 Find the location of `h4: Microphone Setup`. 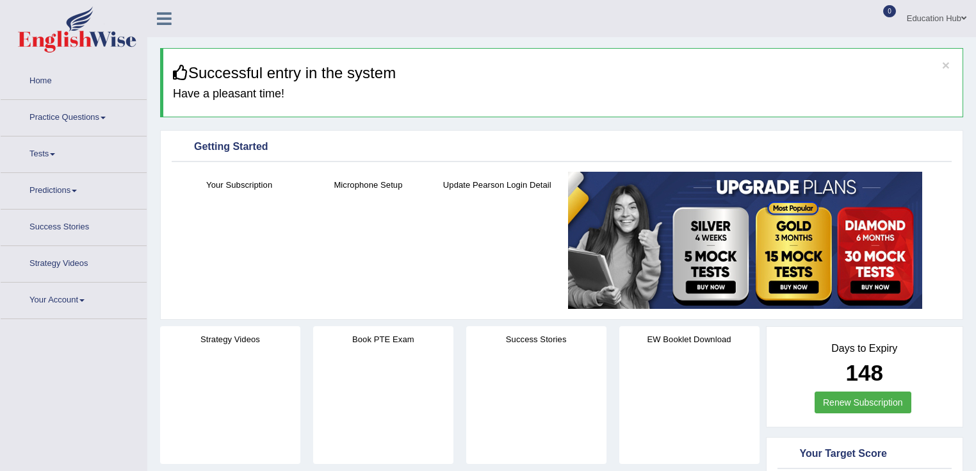

h4: Microphone Setup is located at coordinates (368, 184).